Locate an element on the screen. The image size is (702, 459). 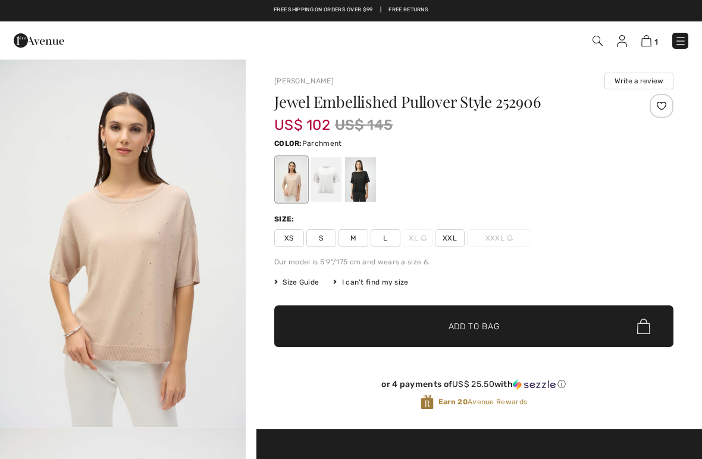
span: US$ 25.50 is located at coordinates (473, 384).